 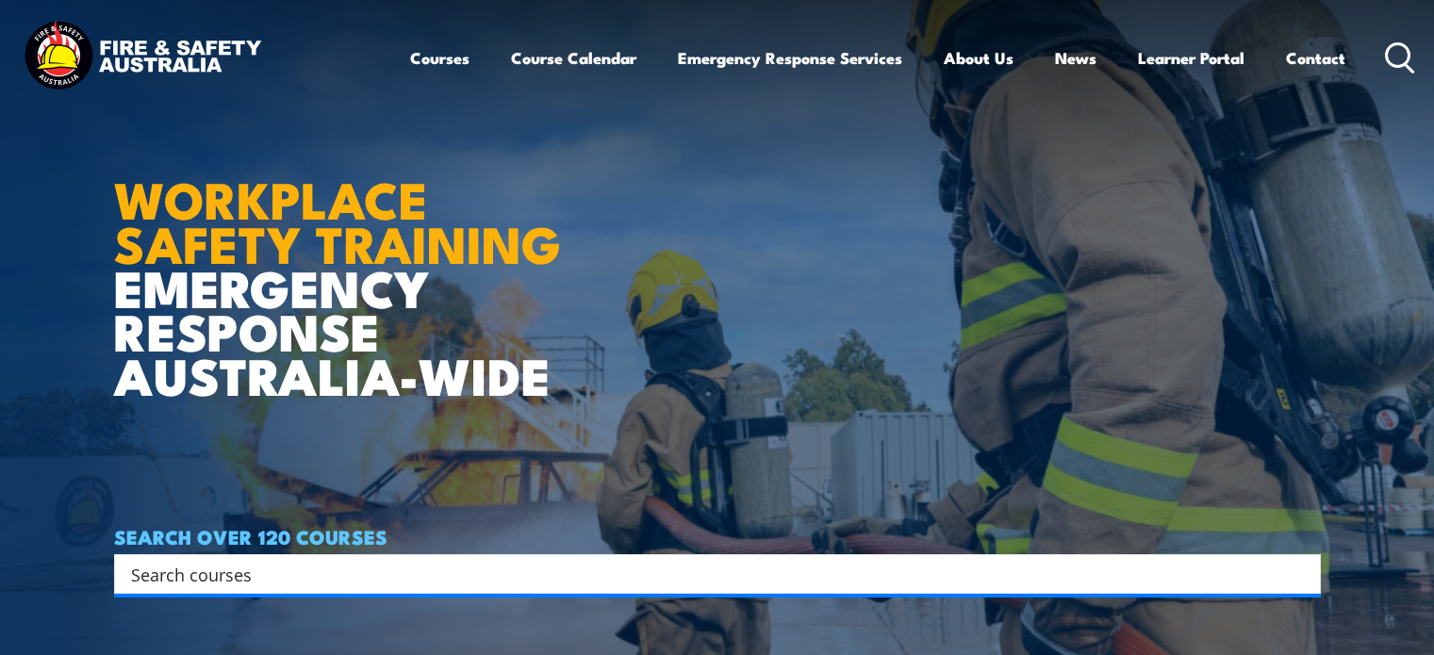 What do you see at coordinates (1076, 58) in the screenshot?
I see `a: News` at bounding box center [1076, 58].